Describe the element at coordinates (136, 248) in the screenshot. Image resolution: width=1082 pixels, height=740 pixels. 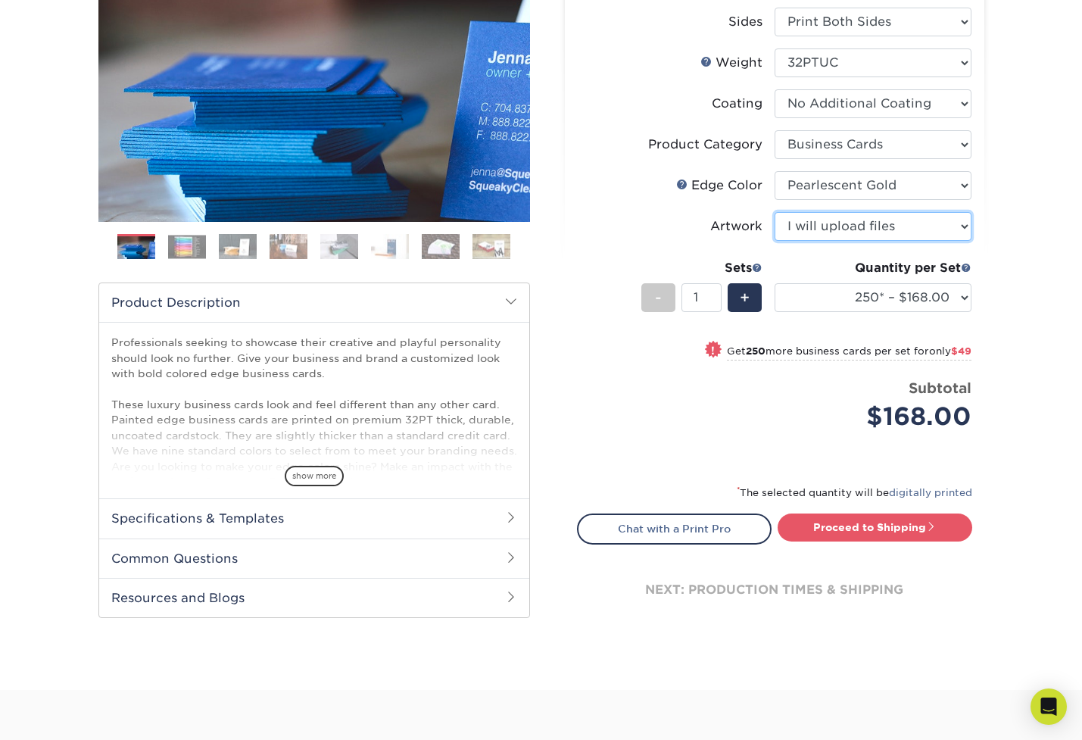
I see `img: Business Cards 01` at that location.